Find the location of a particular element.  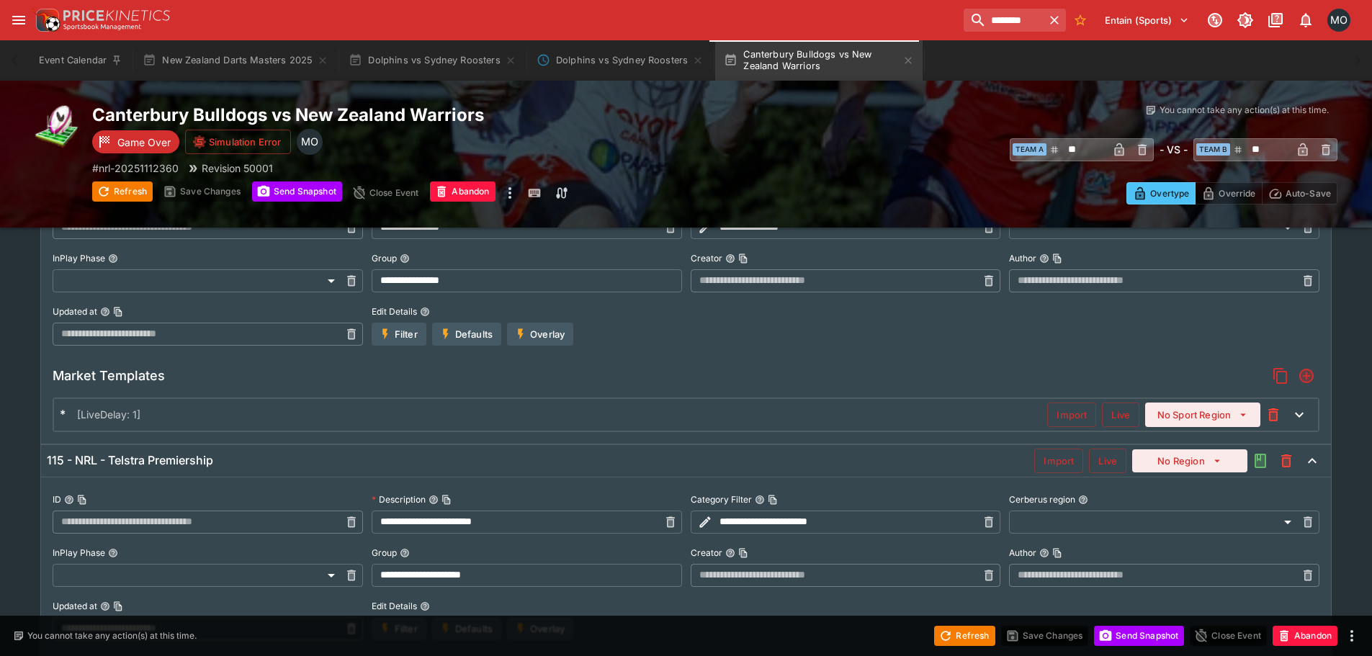

button: open drawer is located at coordinates (19, 20).